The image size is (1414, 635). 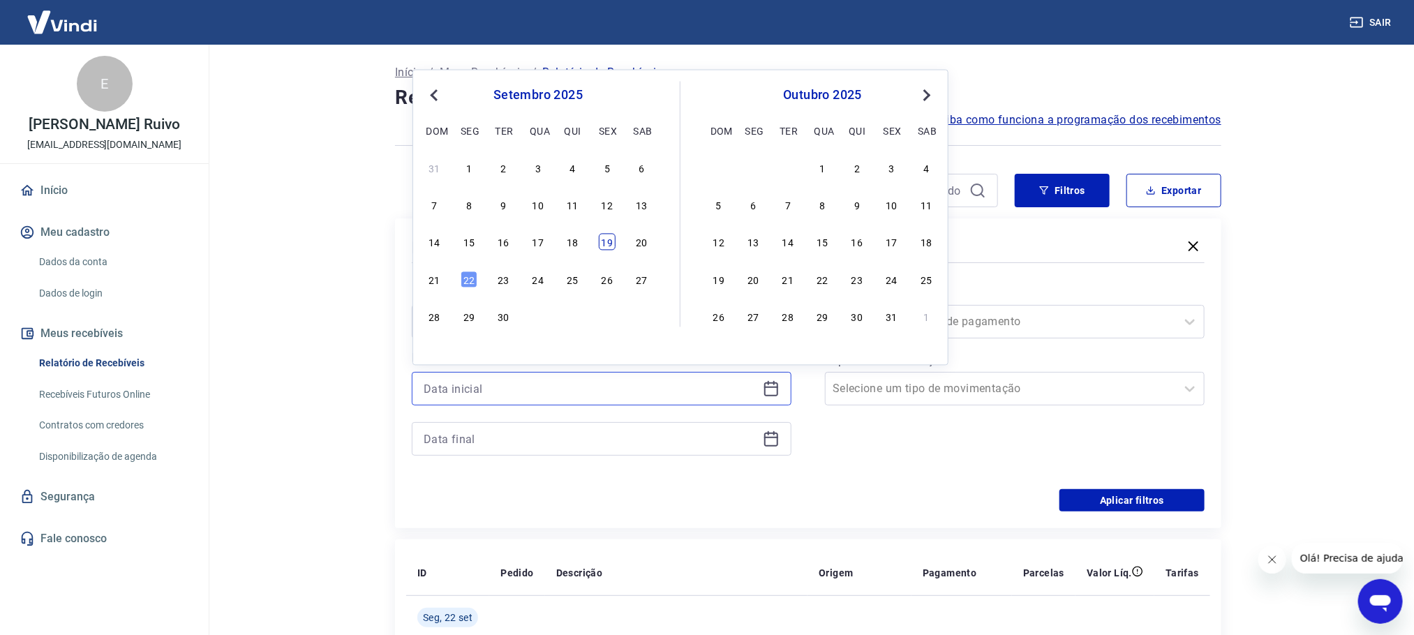 I want to click on p: Valor Líq., so click(x=1109, y=573).